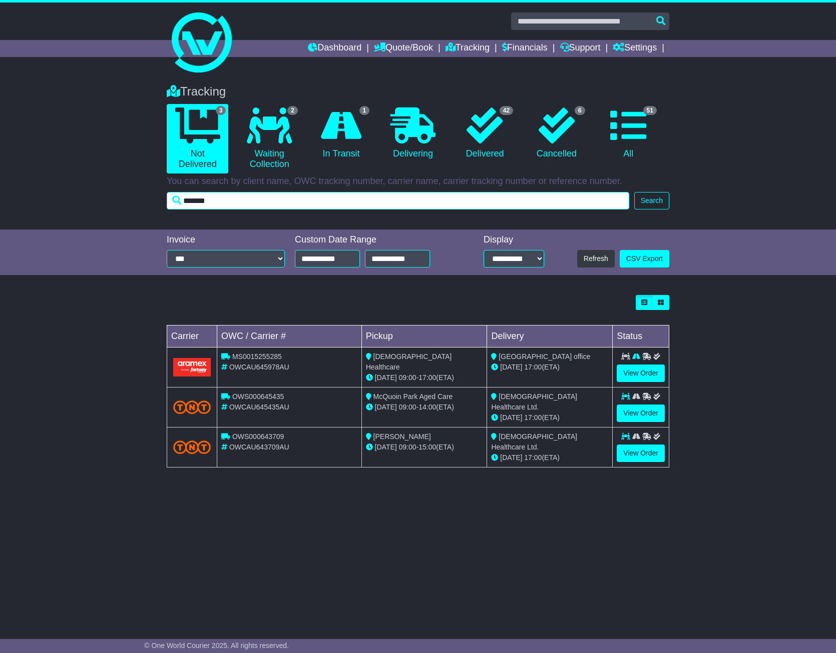 Image resolution: width=836 pixels, height=653 pixels. What do you see at coordinates (403, 49) in the screenshot?
I see `a: Quote/Book` at bounding box center [403, 49].